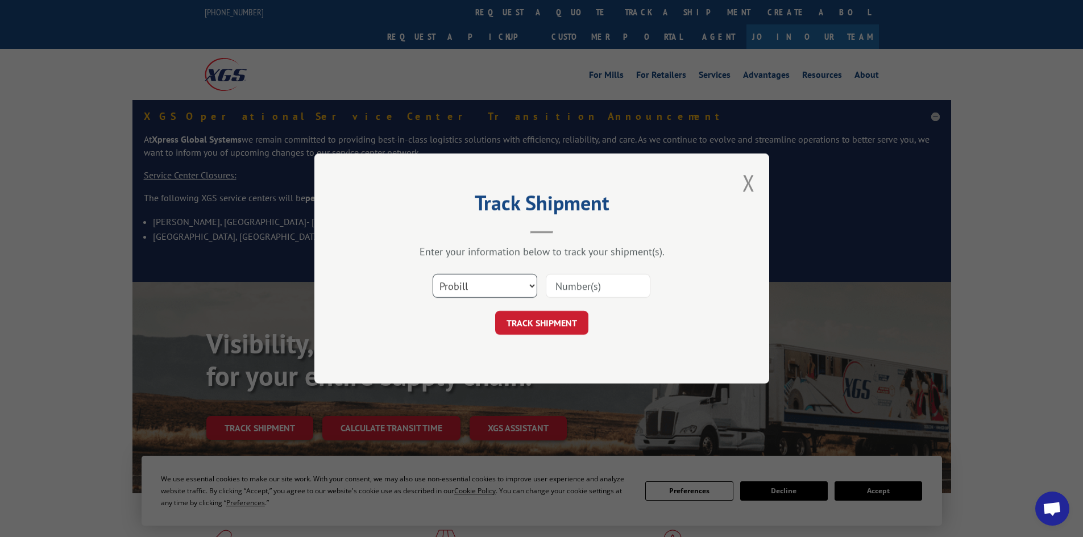 The width and height of the screenshot is (1083, 537). I want to click on h2: Track Shipment, so click(542, 206).